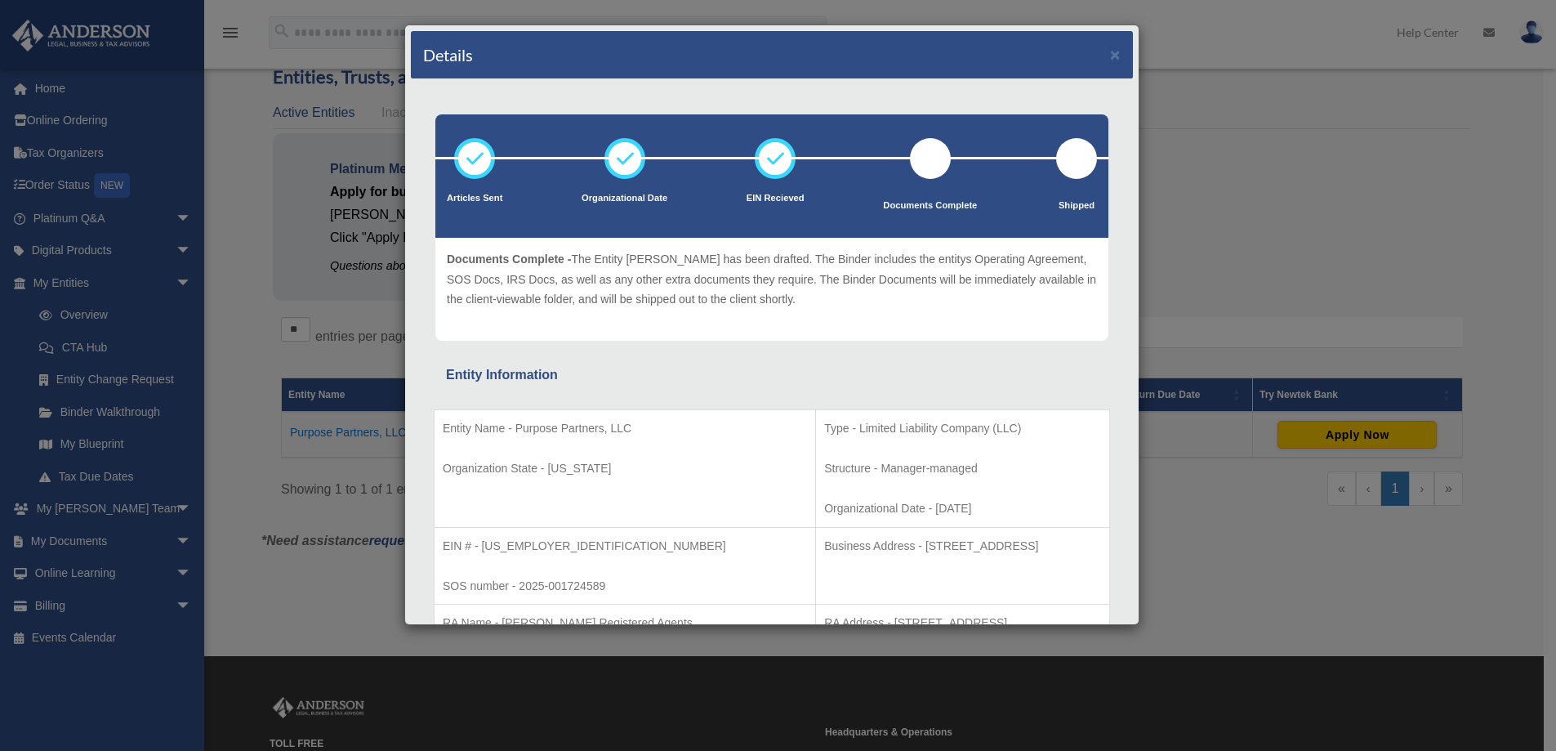 The height and width of the screenshot is (751, 1556). I want to click on p: EIN Recieved, so click(775, 199).